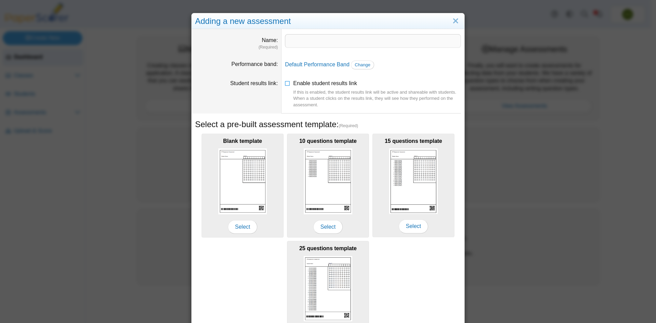  What do you see at coordinates (328, 289) in the screenshot?
I see `img: scan_sheet_25_questions.png` at bounding box center [328, 289].